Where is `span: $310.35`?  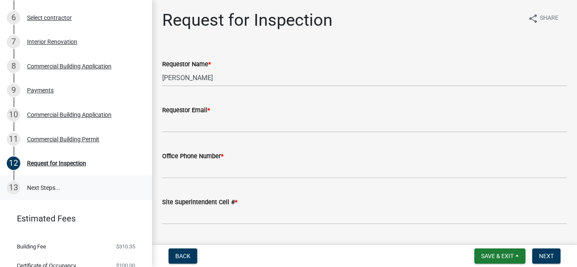 span: $310.35 is located at coordinates (125, 247).